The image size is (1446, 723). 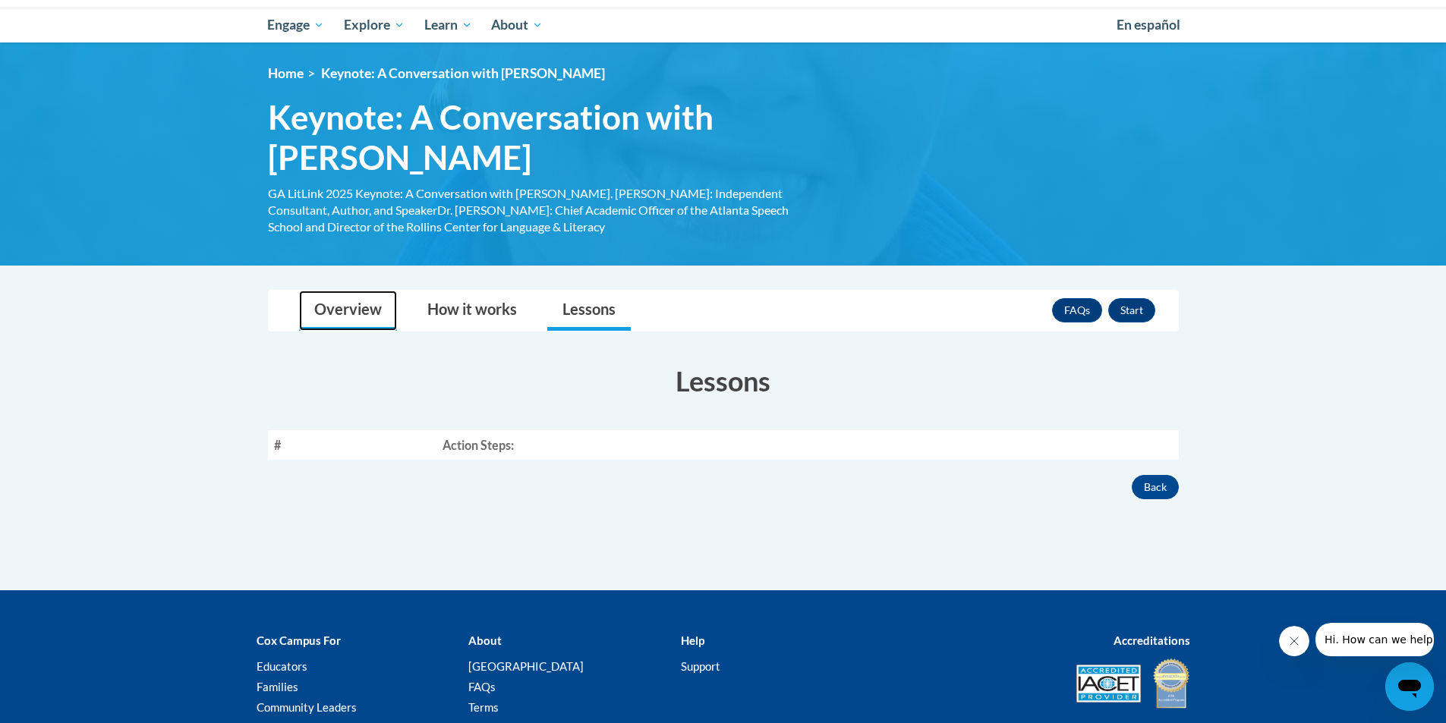 What do you see at coordinates (307, 707) in the screenshot?
I see `a: Community Leaders` at bounding box center [307, 707].